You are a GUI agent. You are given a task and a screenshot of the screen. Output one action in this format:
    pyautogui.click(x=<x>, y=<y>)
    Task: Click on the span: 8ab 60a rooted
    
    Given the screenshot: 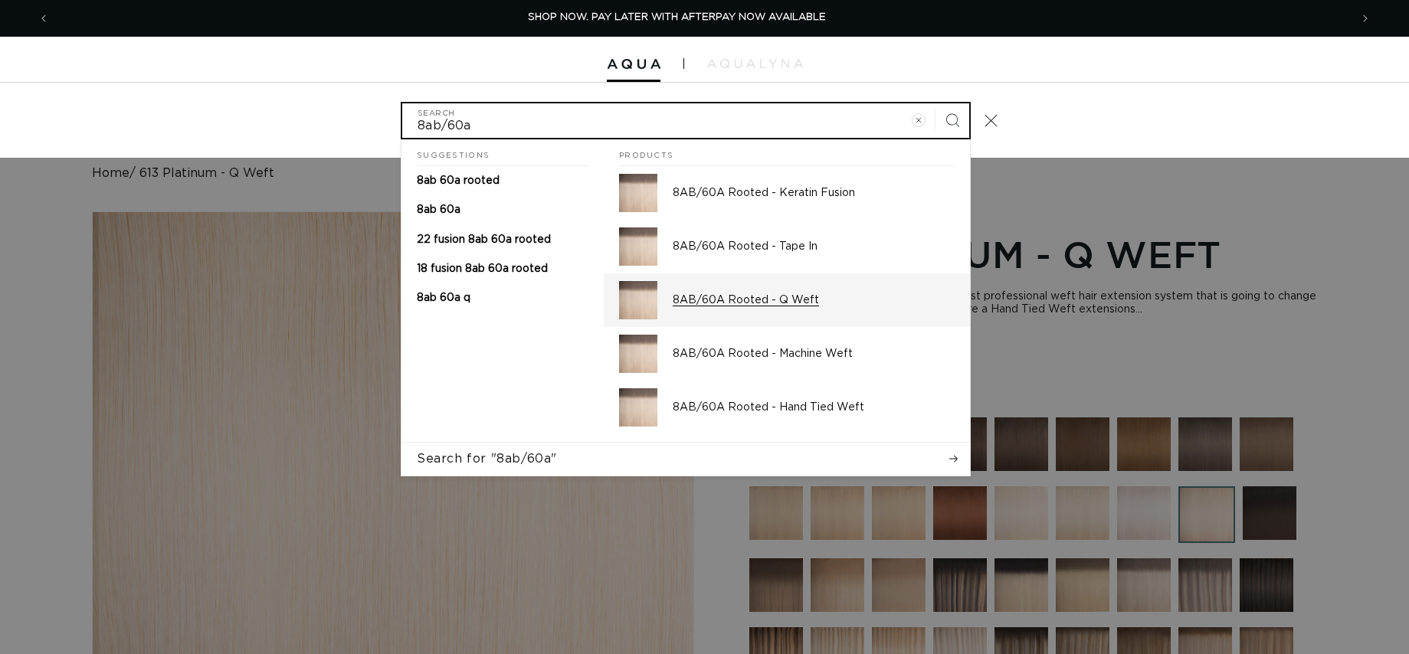 What is the action you would take?
    pyautogui.click(x=458, y=181)
    